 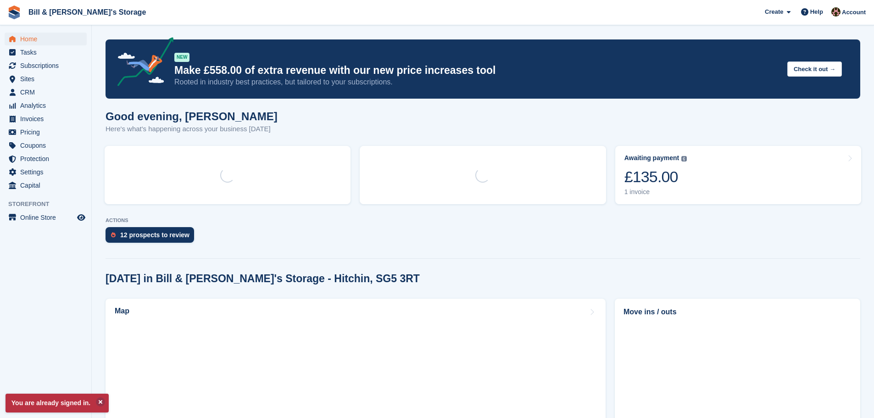 What do you see at coordinates (57, 403) in the screenshot?
I see `p: You are already signed in.` at bounding box center [57, 403].